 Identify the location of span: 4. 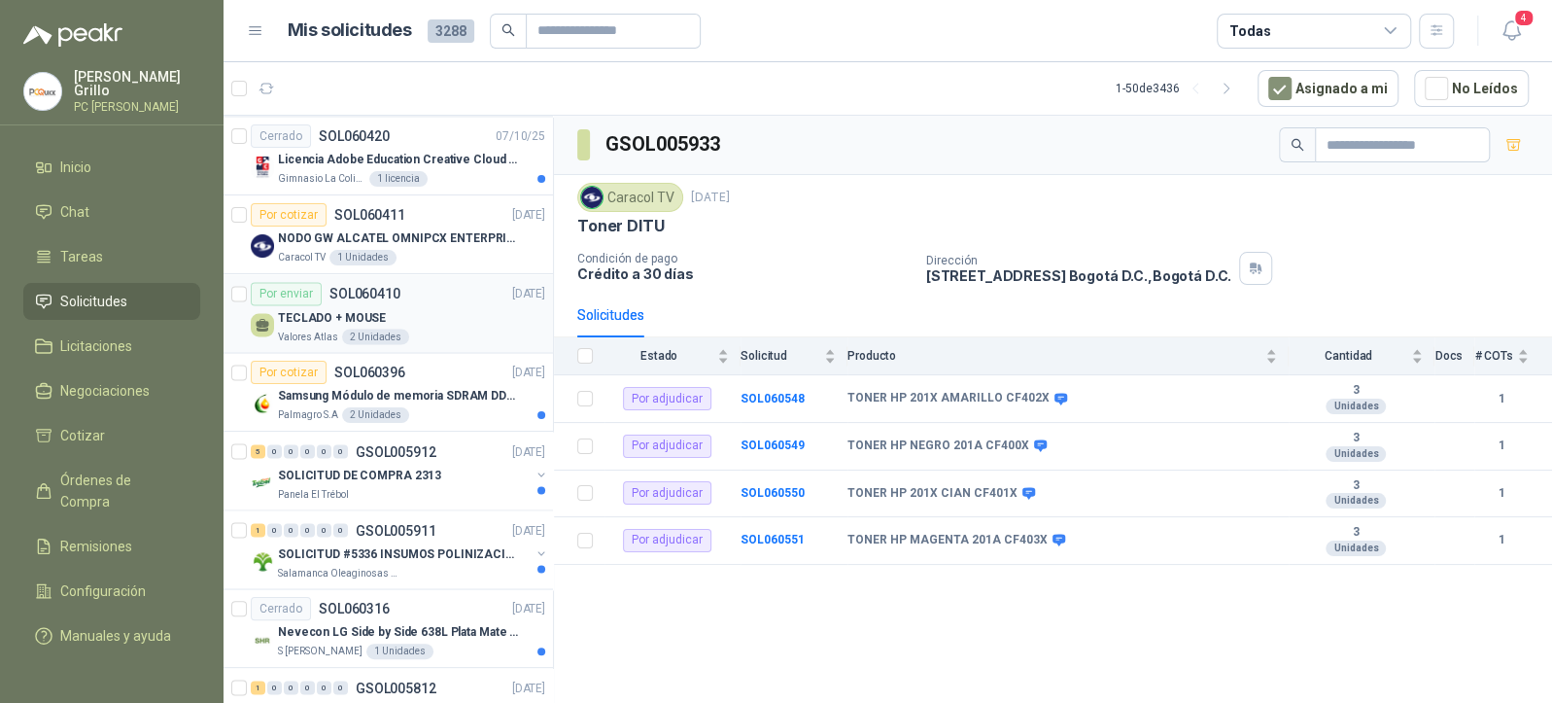
(1524, 17).